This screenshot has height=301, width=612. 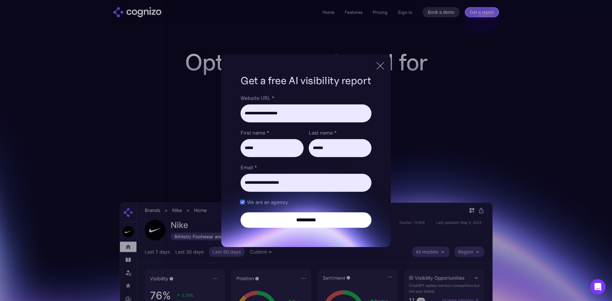 What do you see at coordinates (272, 133) in the screenshot?
I see `label: First name *` at bounding box center [272, 133].